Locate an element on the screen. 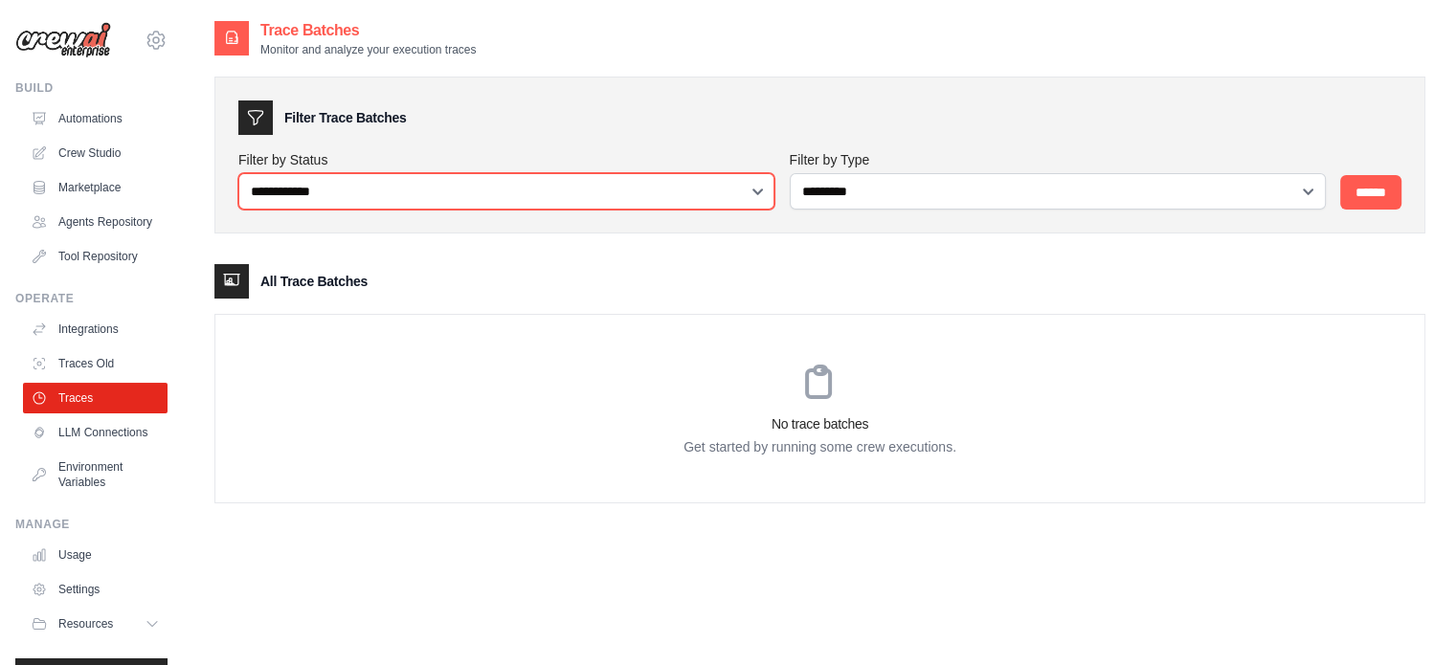 Image resolution: width=1456 pixels, height=665 pixels. p: Get started by running some crew executions. is located at coordinates (819, 447).